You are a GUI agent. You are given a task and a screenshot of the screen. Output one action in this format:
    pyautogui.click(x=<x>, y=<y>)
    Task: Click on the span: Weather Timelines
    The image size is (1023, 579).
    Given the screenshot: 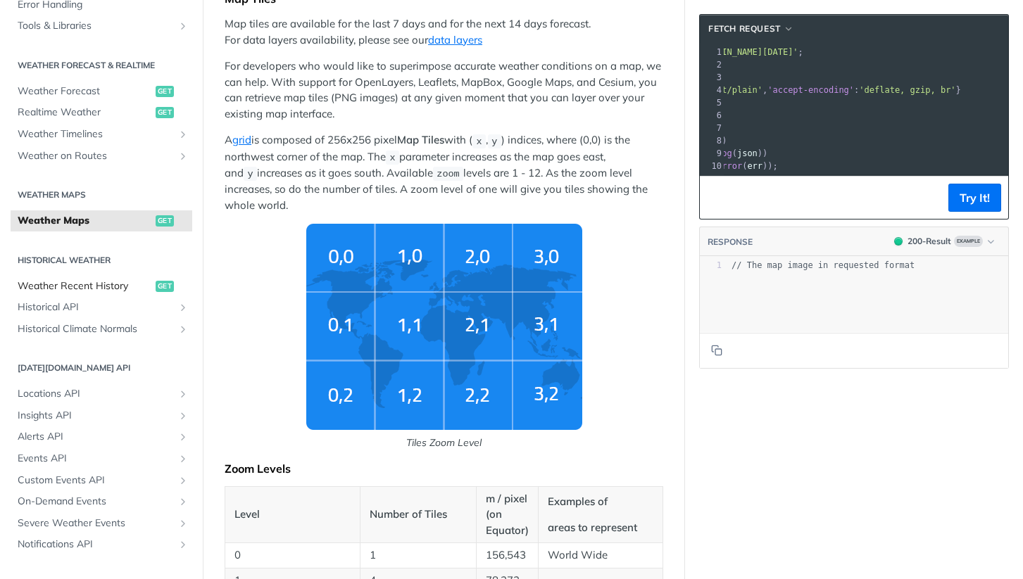 What is the action you would take?
    pyautogui.click(x=96, y=134)
    